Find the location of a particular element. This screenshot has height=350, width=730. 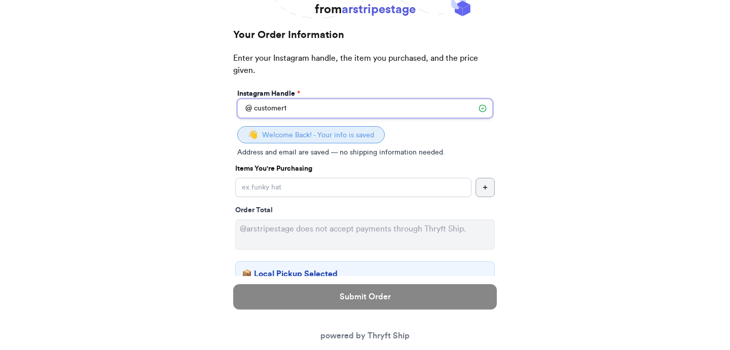

p: Items You're Purchasing is located at coordinates (365, 169).